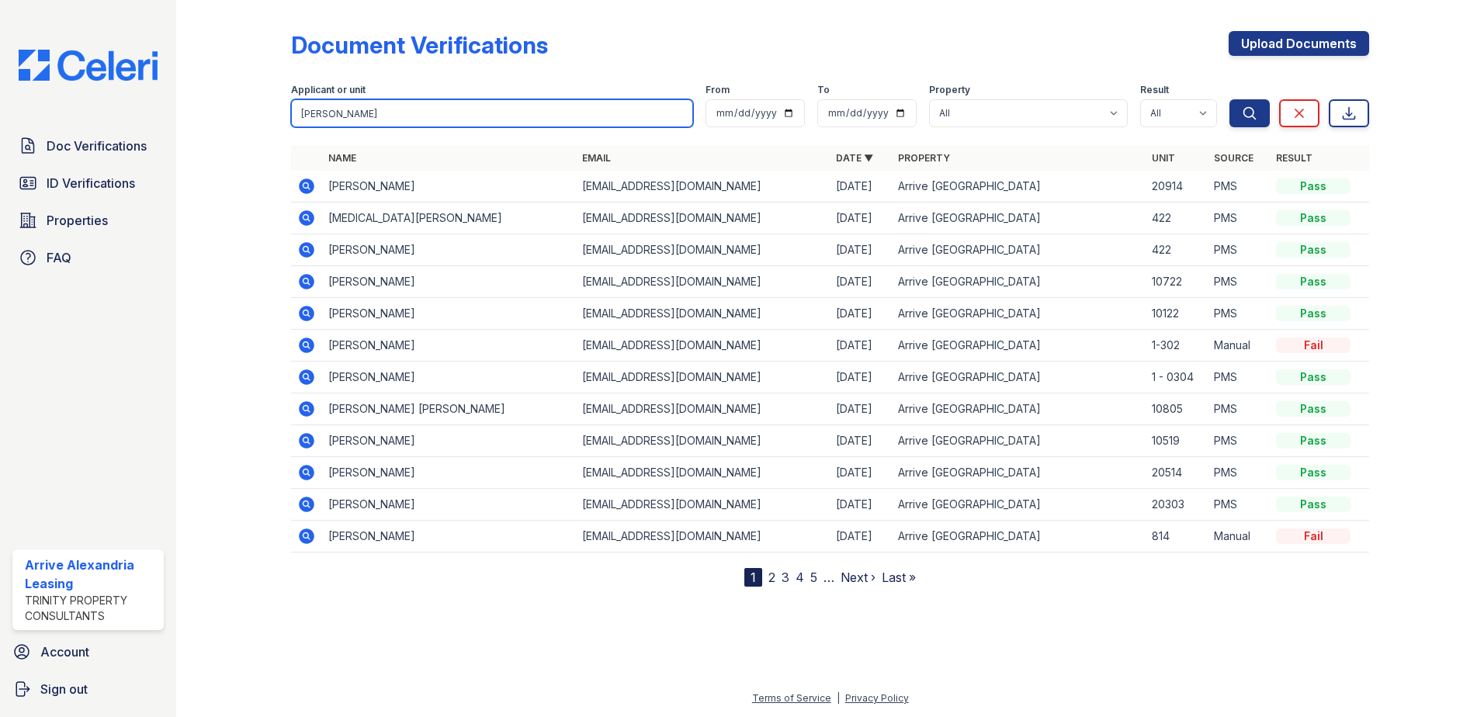  What do you see at coordinates (88, 689) in the screenshot?
I see `a: Sign out` at bounding box center [88, 689].